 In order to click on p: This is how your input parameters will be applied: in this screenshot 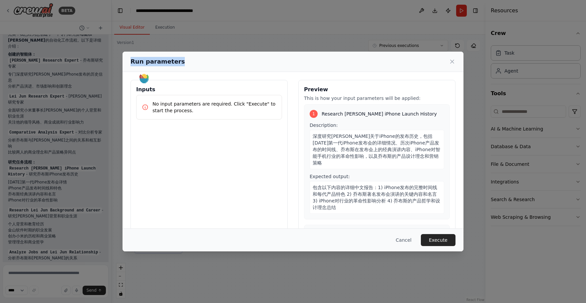, I will do `click(377, 98)`.